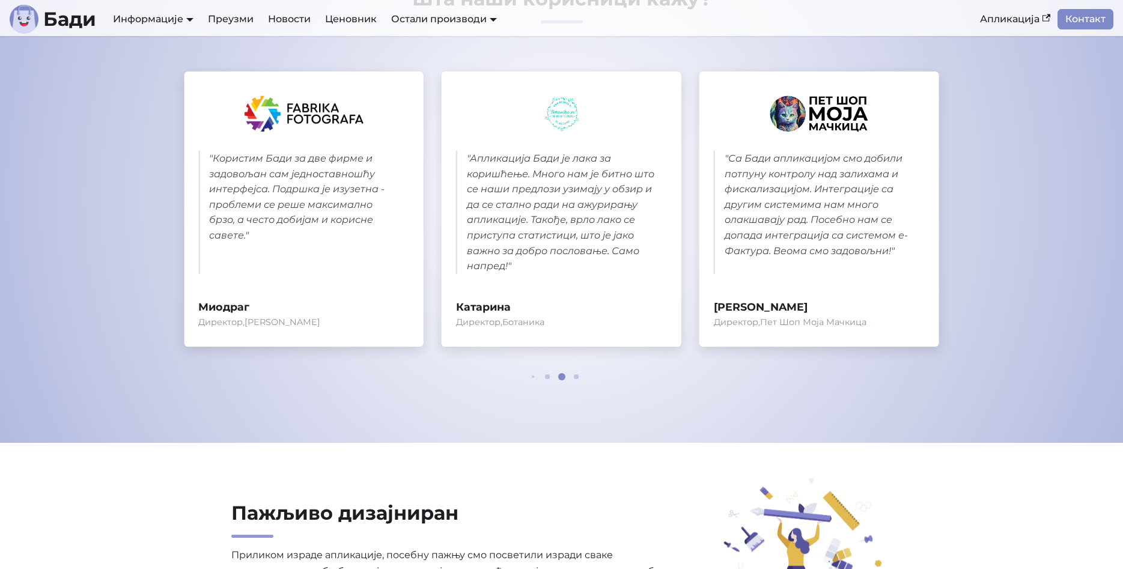 The image size is (1123, 569). What do you see at coordinates (289, 19) in the screenshot?
I see `a: Новости` at bounding box center [289, 19].